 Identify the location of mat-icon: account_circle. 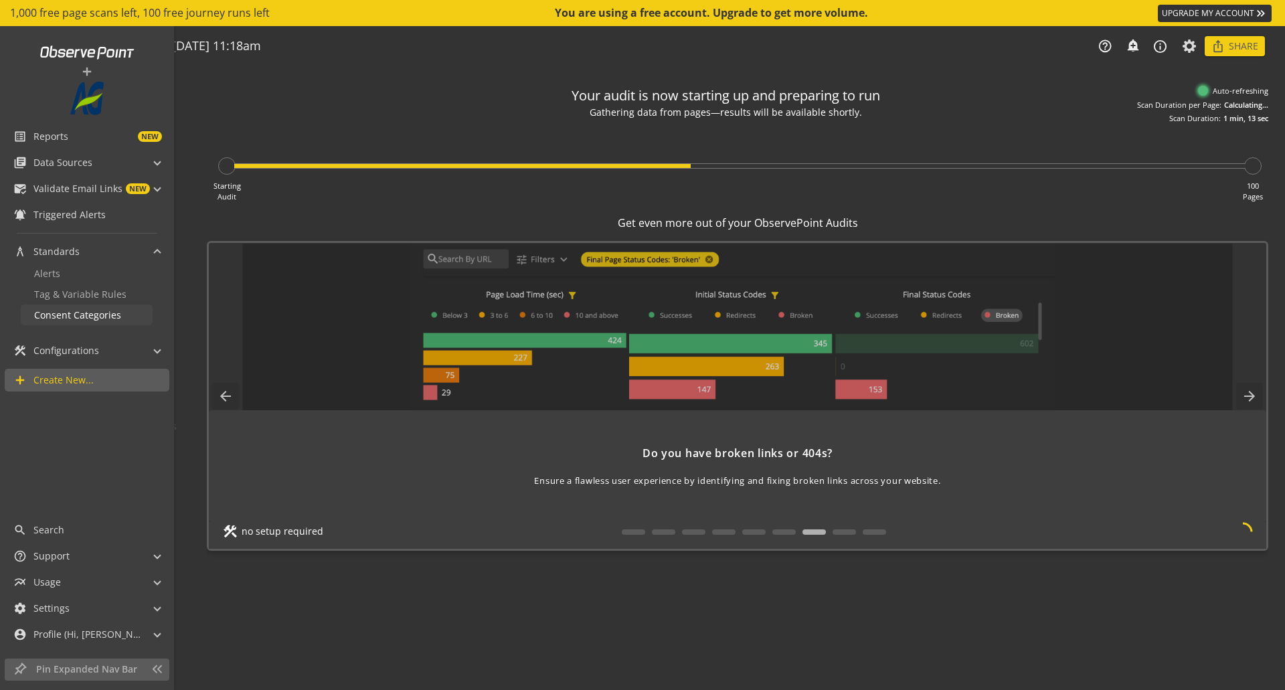
(20, 634).